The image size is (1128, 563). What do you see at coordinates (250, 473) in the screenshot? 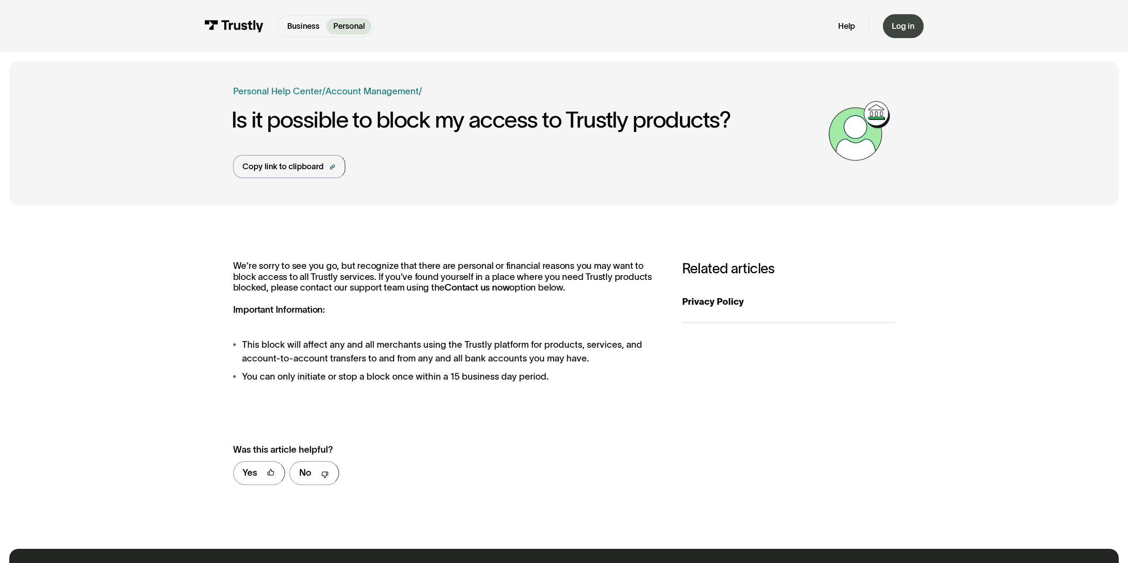
I see `div: Yes` at bounding box center [250, 473].